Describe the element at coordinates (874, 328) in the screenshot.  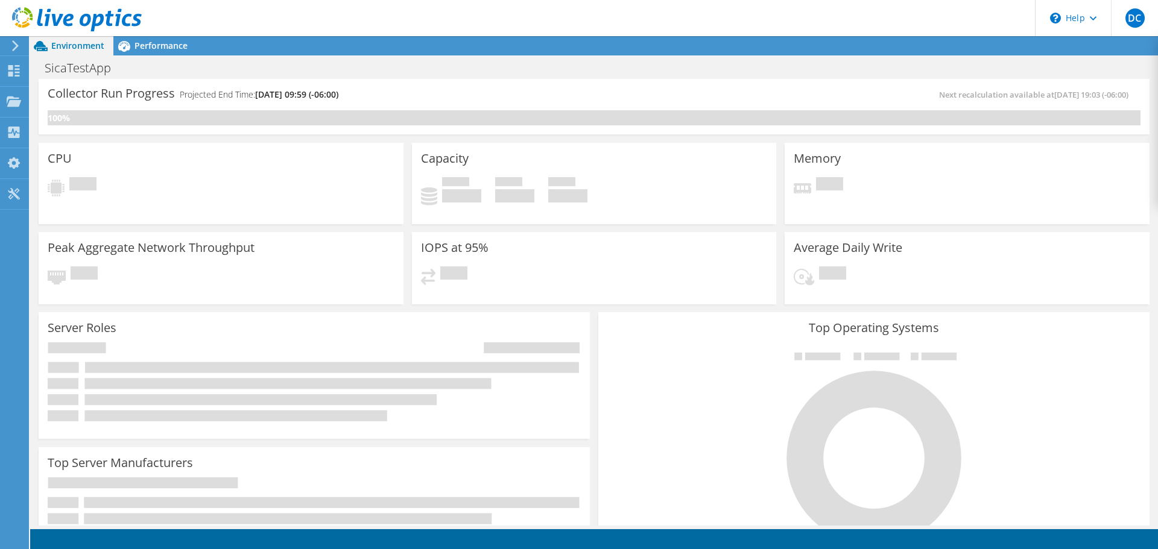
I see `h3: Top Operating Systems` at that location.